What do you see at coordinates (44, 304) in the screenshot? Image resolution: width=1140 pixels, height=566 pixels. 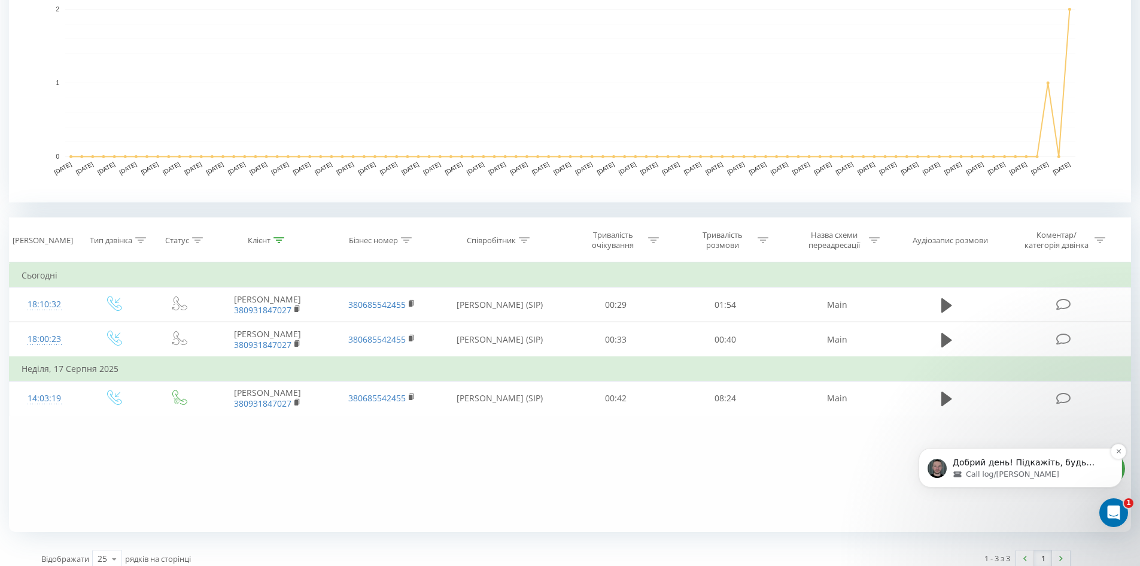 I see `div: 18:10:32` at bounding box center [44, 304].